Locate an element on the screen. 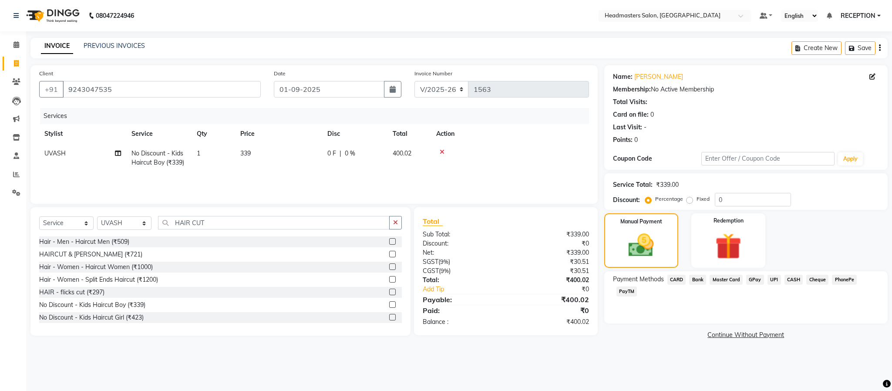 The width and height of the screenshot is (892, 391). button: Save is located at coordinates (860, 48).